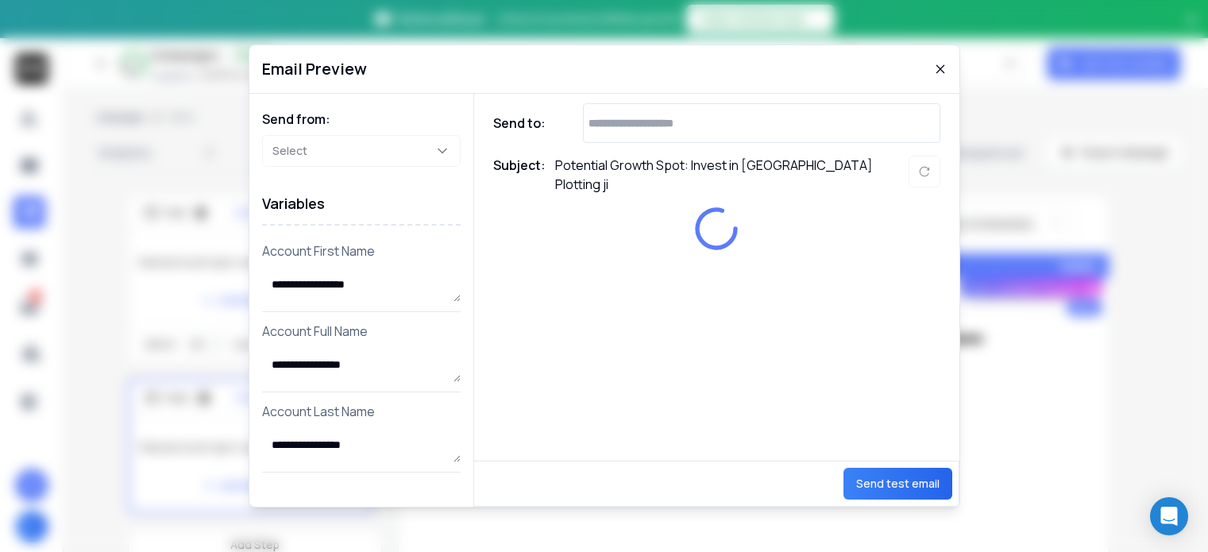 Image resolution: width=1208 pixels, height=552 pixels. What do you see at coordinates (1169, 516) in the screenshot?
I see `div: Open Intercom Messenger` at bounding box center [1169, 516].